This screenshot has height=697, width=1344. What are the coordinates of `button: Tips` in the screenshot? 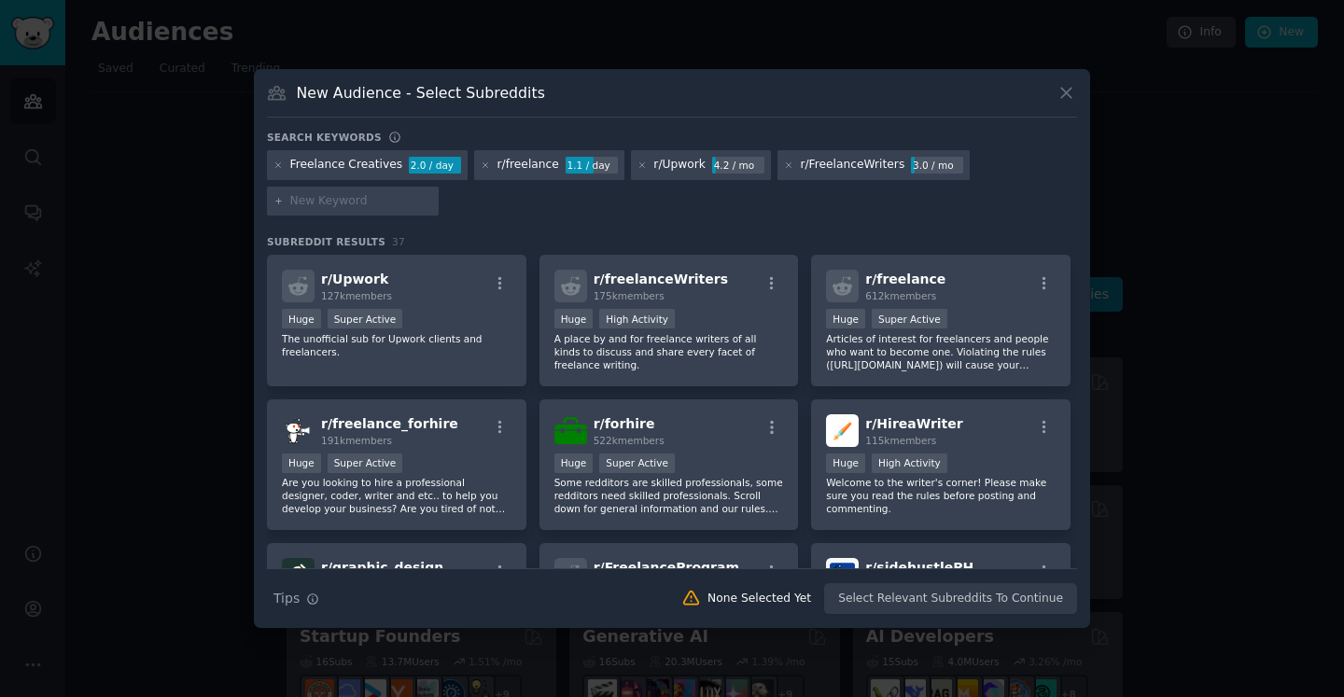 It's located at (296, 598).